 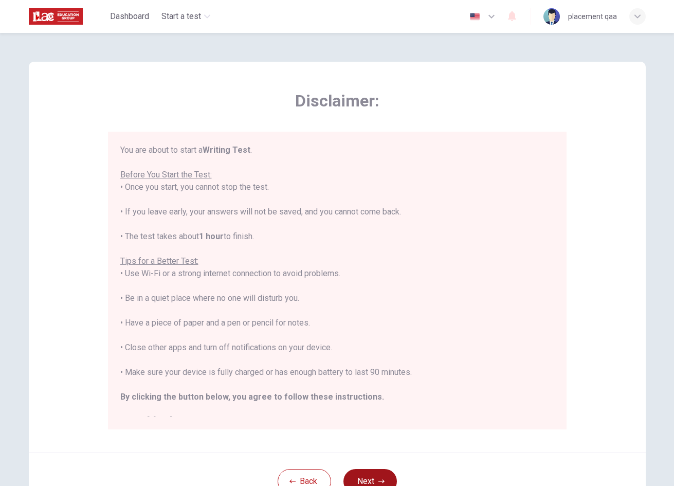 I want to click on b: 1 hour, so click(x=211, y=236).